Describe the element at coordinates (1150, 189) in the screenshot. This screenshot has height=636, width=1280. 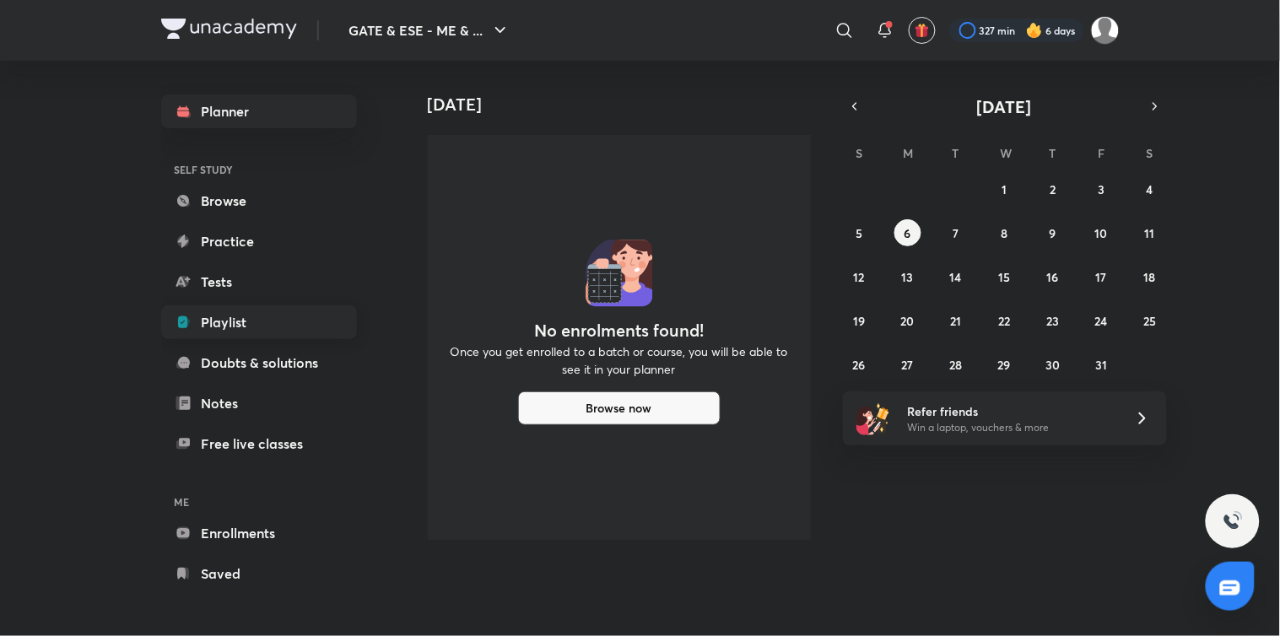
I see `abbr: October 4, 2025` at that location.